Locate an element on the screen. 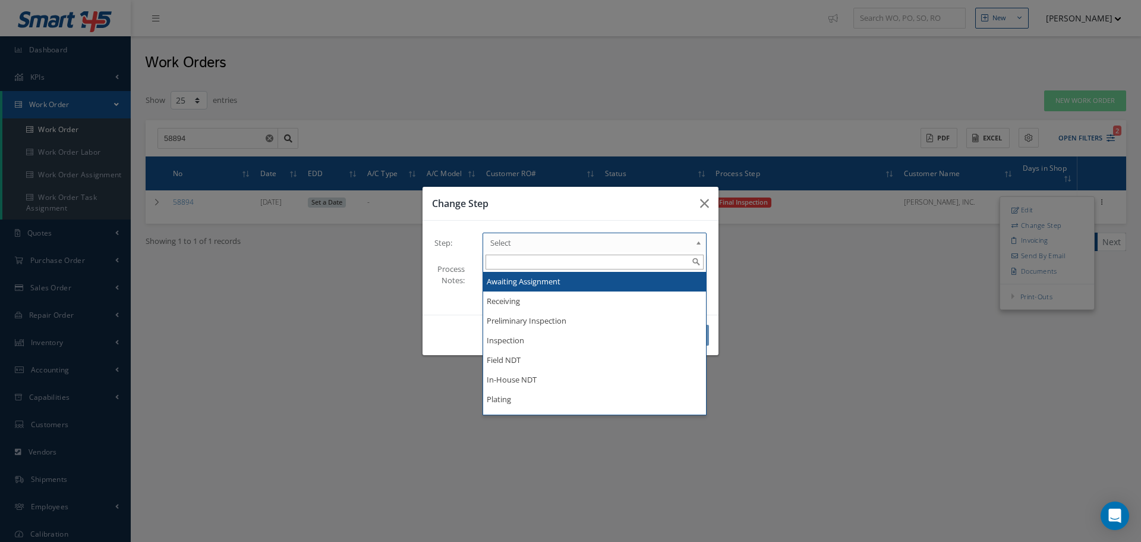  label: Process Notes: is located at coordinates (449, 275).